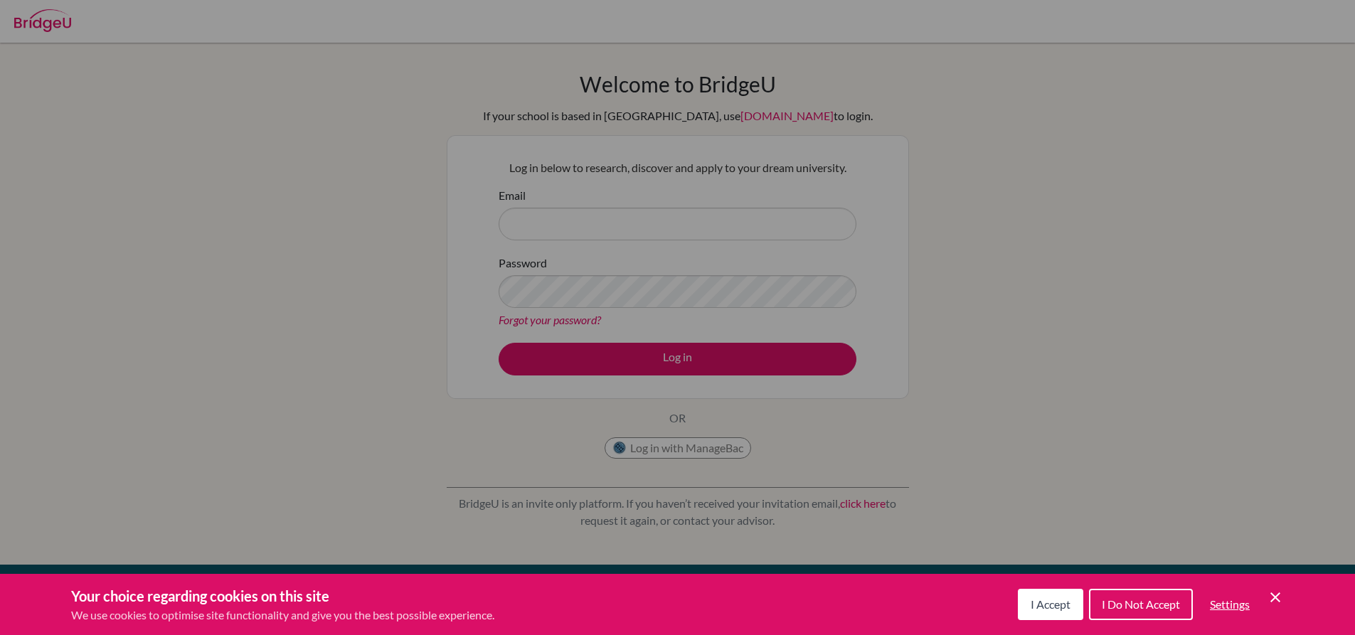  I want to click on button: I Do Not Accept, so click(1141, 605).